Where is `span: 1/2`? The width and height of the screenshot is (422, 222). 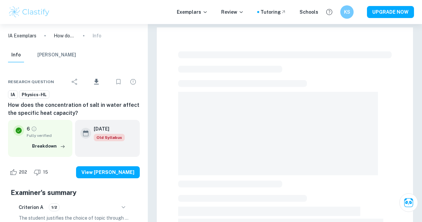
span: 1/2 is located at coordinates (54, 207).